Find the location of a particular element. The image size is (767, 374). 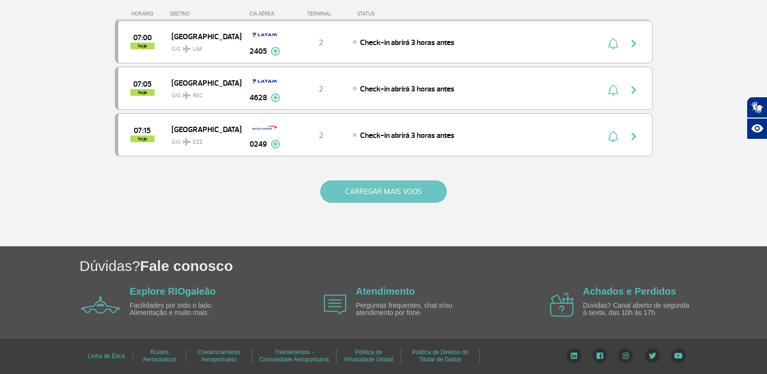

div: HORÁRIO is located at coordinates (144, 14).